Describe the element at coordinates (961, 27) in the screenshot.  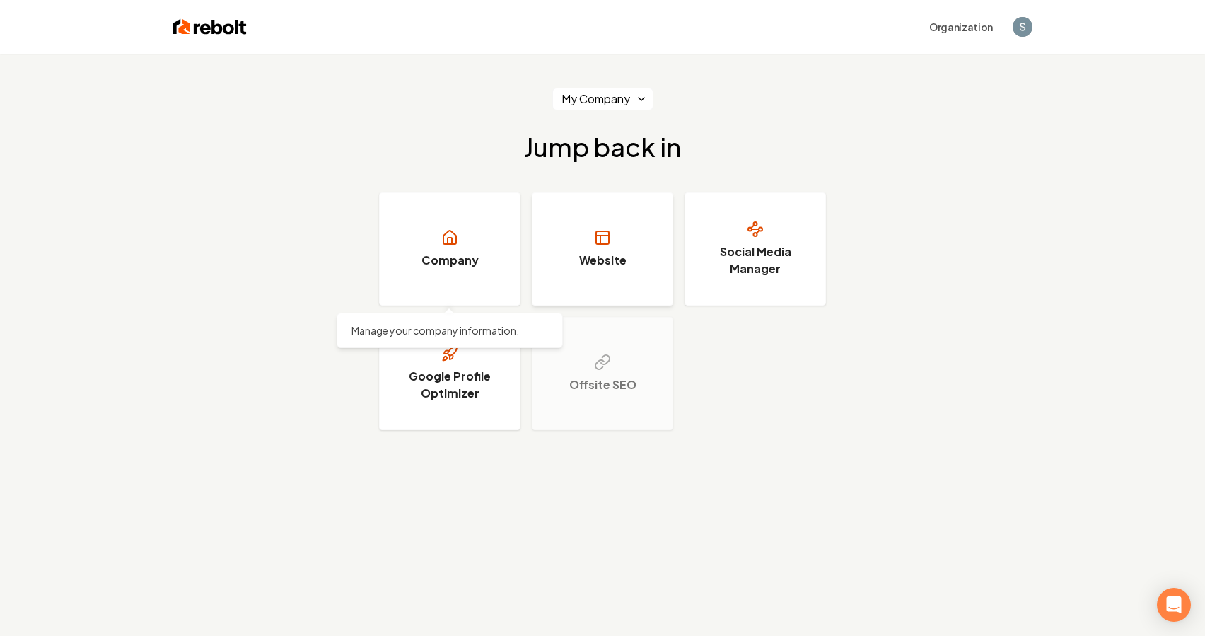
I see `button: Organization` at that location.